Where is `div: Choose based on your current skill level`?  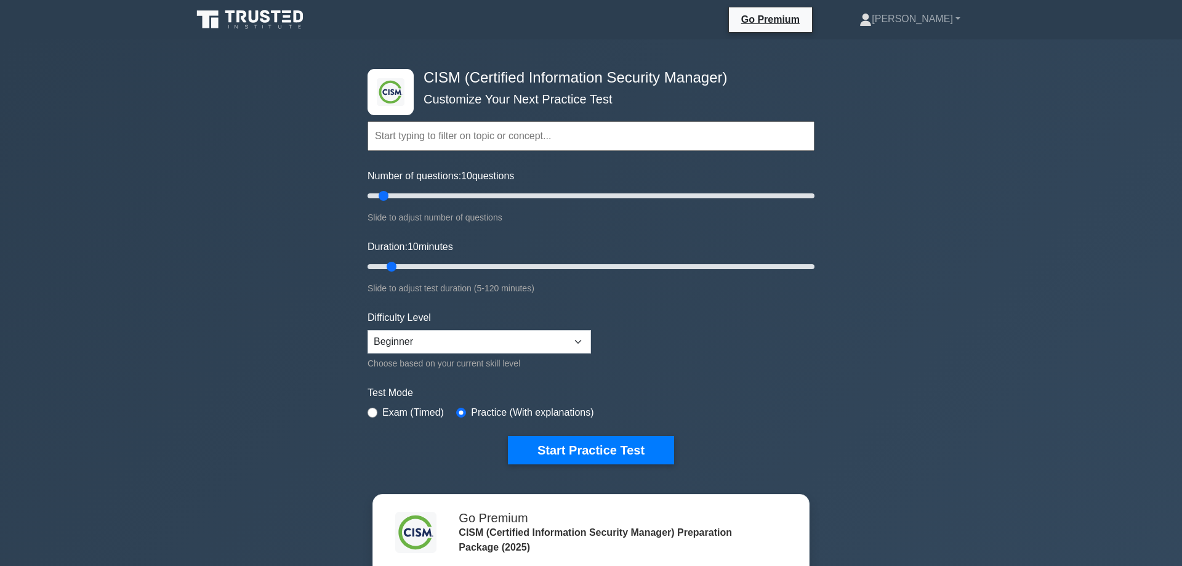 div: Choose based on your current skill level is located at coordinates (479, 363).